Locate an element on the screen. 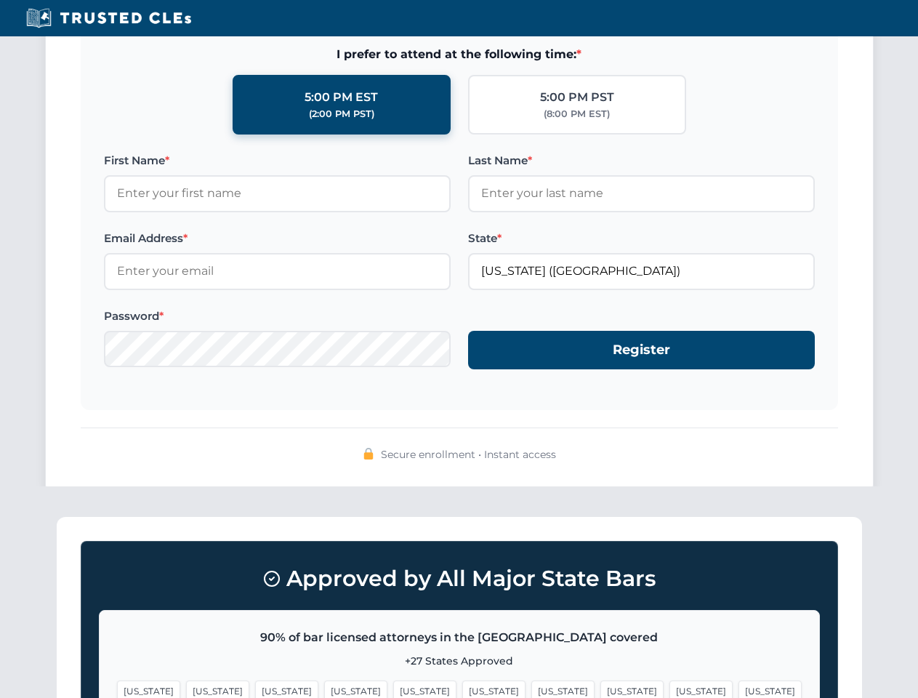 Image resolution: width=918 pixels, height=698 pixels. label: First Name is located at coordinates (277, 161).